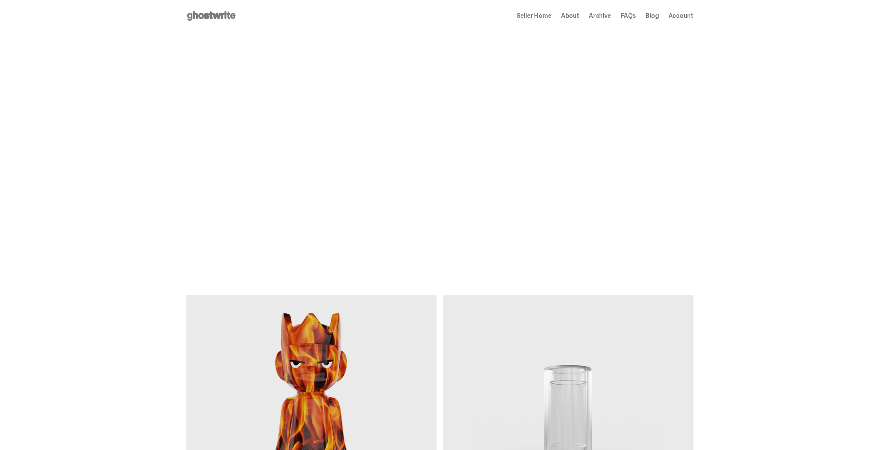 The image size is (885, 450). What do you see at coordinates (600, 16) in the screenshot?
I see `a: Archive` at bounding box center [600, 16].